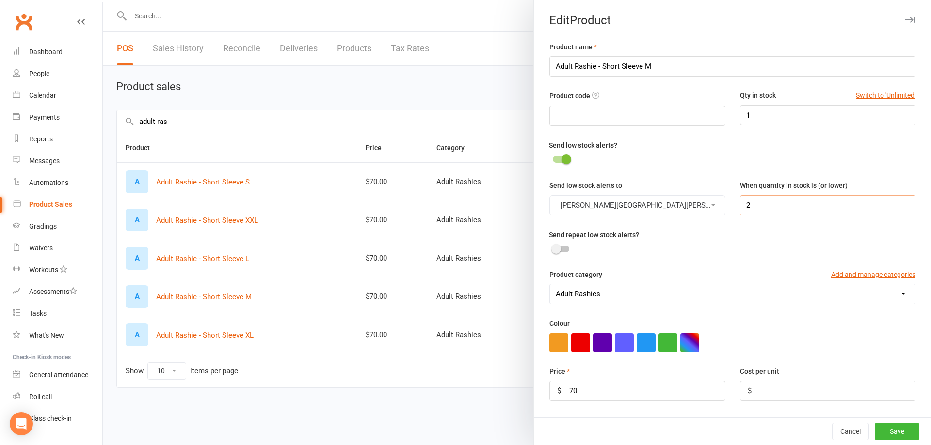 The height and width of the screenshot is (445, 931). I want to click on div: Reports, so click(41, 139).